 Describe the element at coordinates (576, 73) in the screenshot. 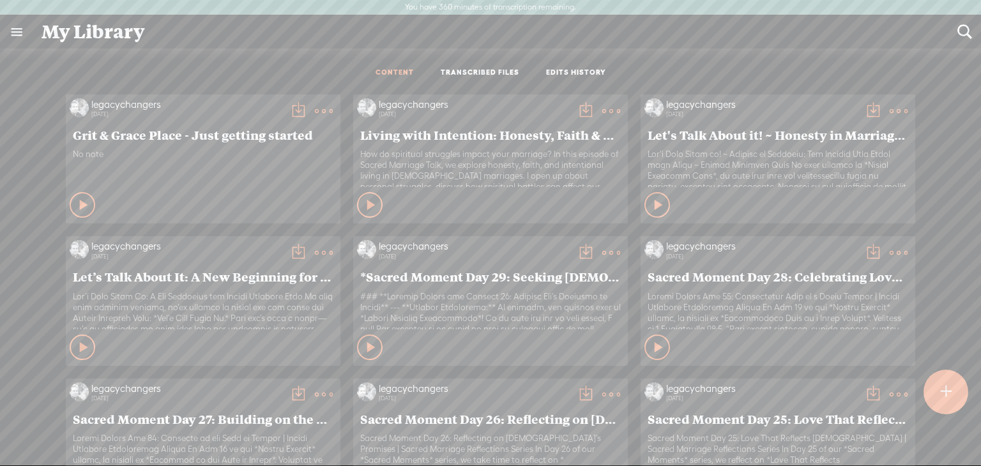

I see `a: EDITS HISTORY` at that location.